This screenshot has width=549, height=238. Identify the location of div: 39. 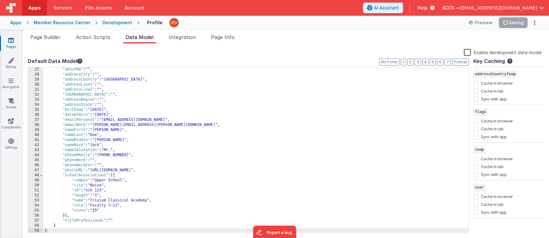
(36, 130).